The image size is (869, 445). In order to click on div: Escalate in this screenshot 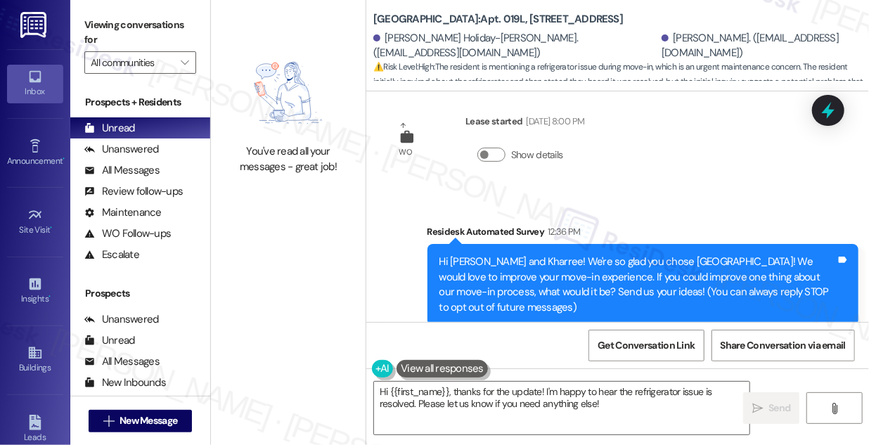, I will do `click(112, 255)`.